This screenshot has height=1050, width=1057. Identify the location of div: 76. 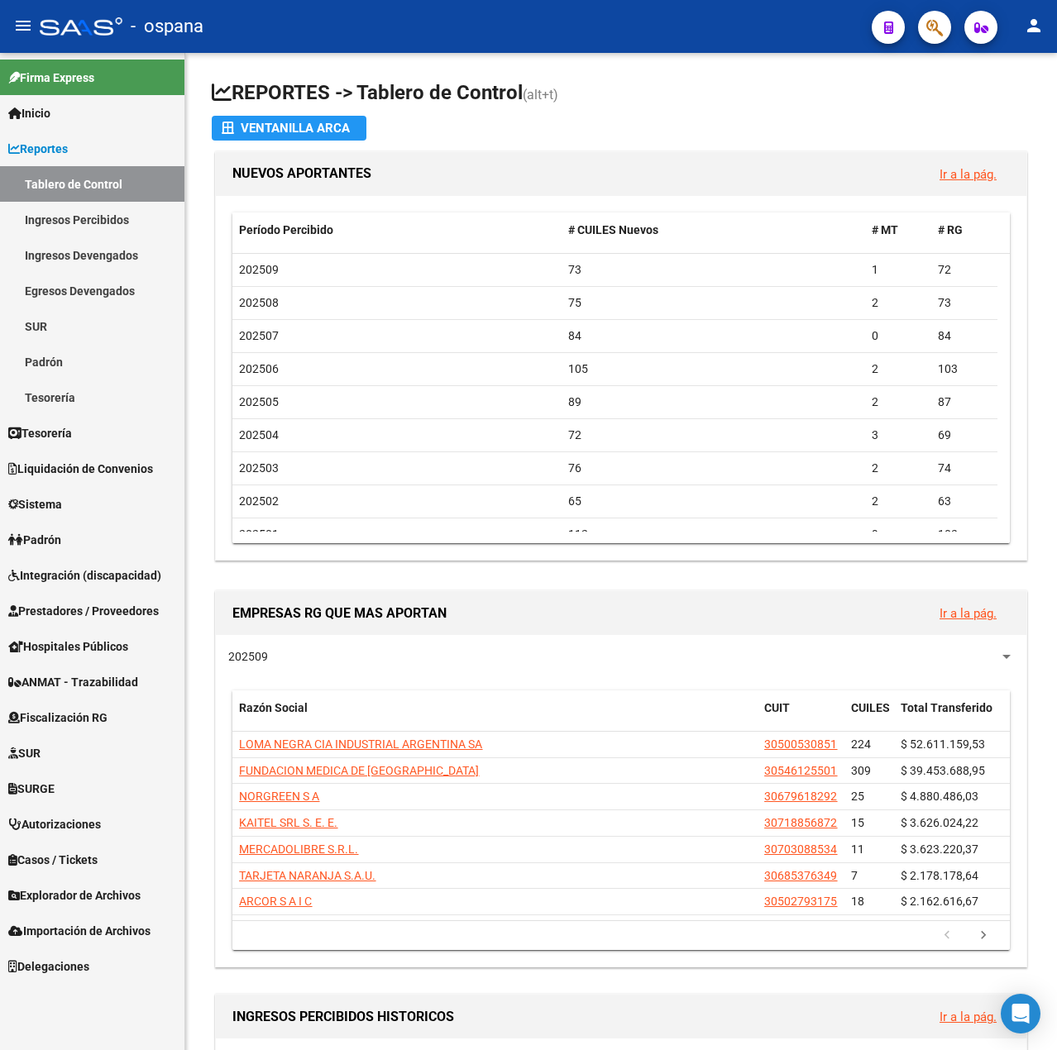
(714, 468).